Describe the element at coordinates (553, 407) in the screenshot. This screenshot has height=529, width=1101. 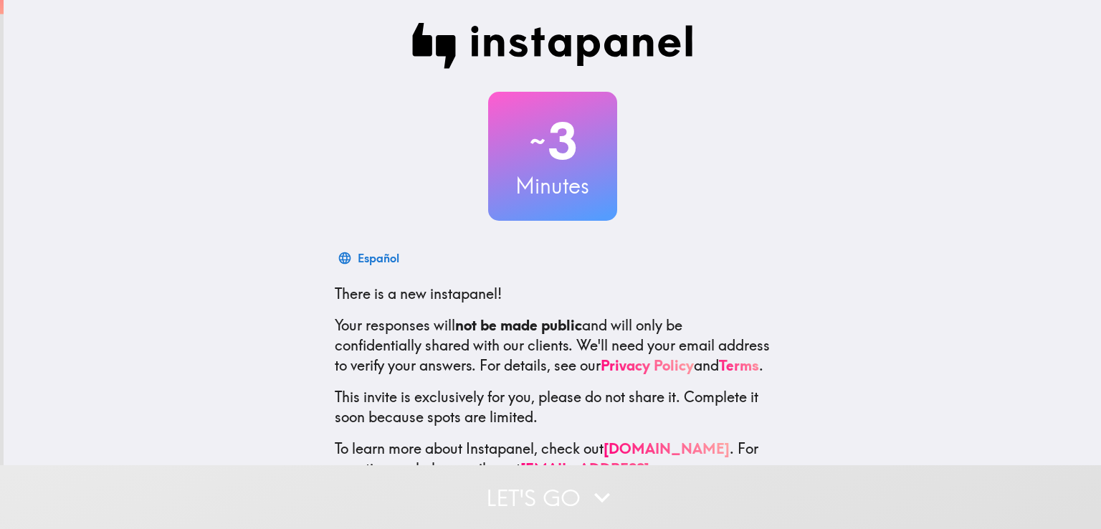
I see `p: This invite is exclusively for you, please do not share it. Complete it soon because spots are li...` at that location.